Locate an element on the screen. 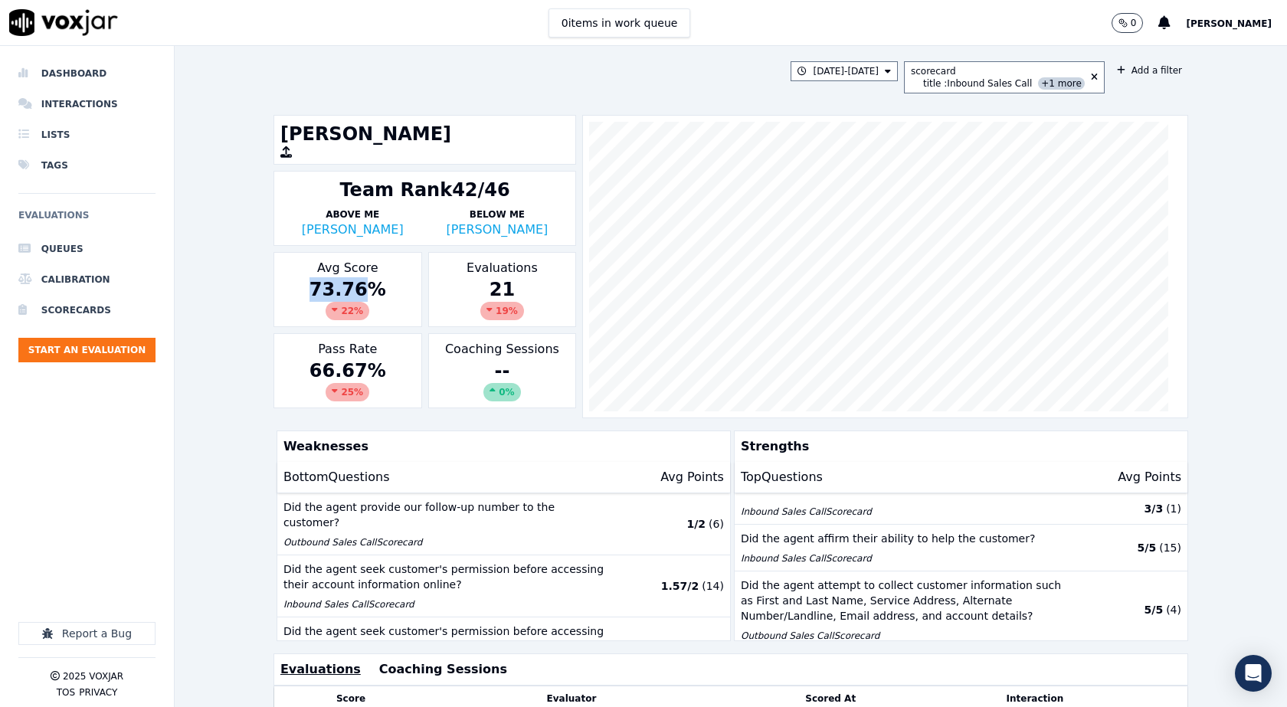 The height and width of the screenshot is (707, 1287). div: 25 % is located at coordinates (347, 392).